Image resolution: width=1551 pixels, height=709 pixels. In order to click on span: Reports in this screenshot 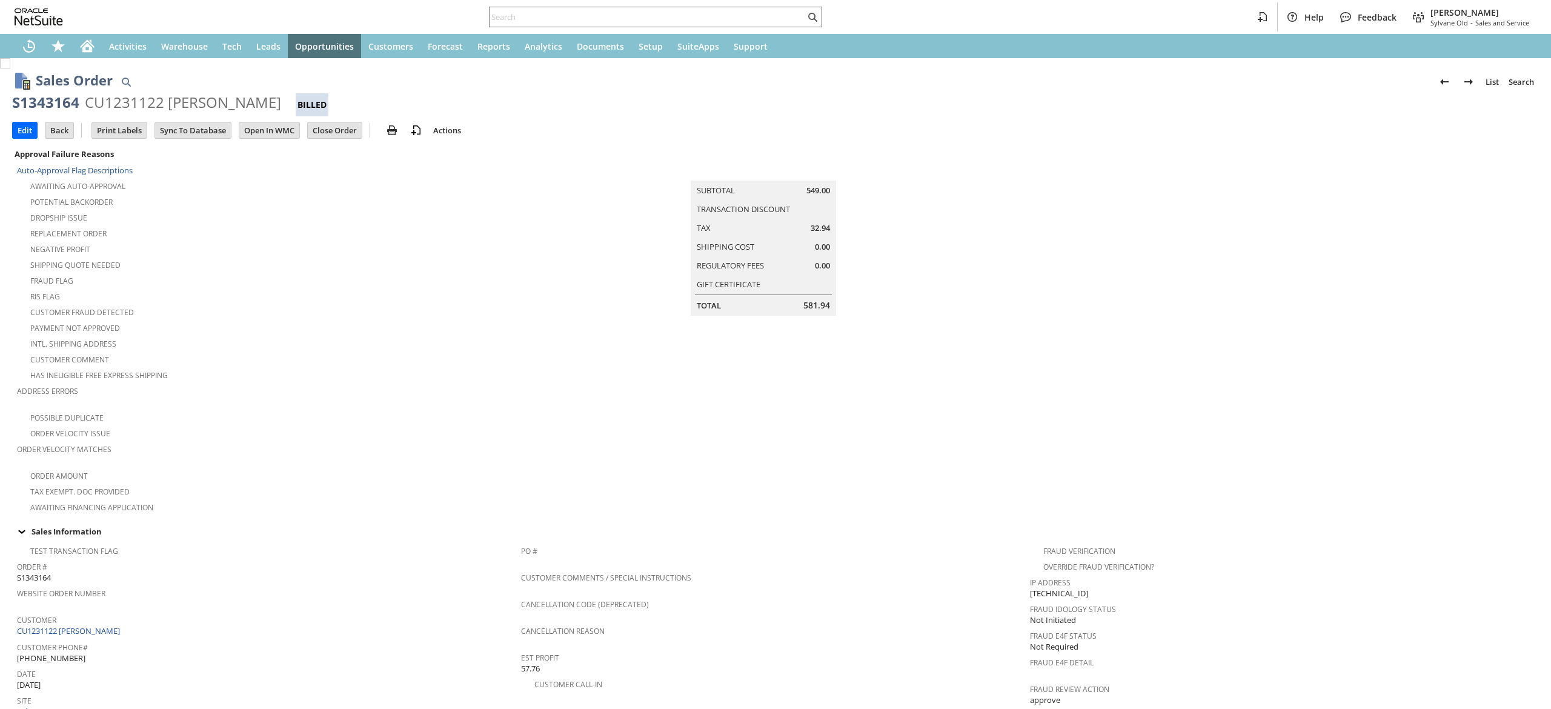, I will do `click(494, 46)`.